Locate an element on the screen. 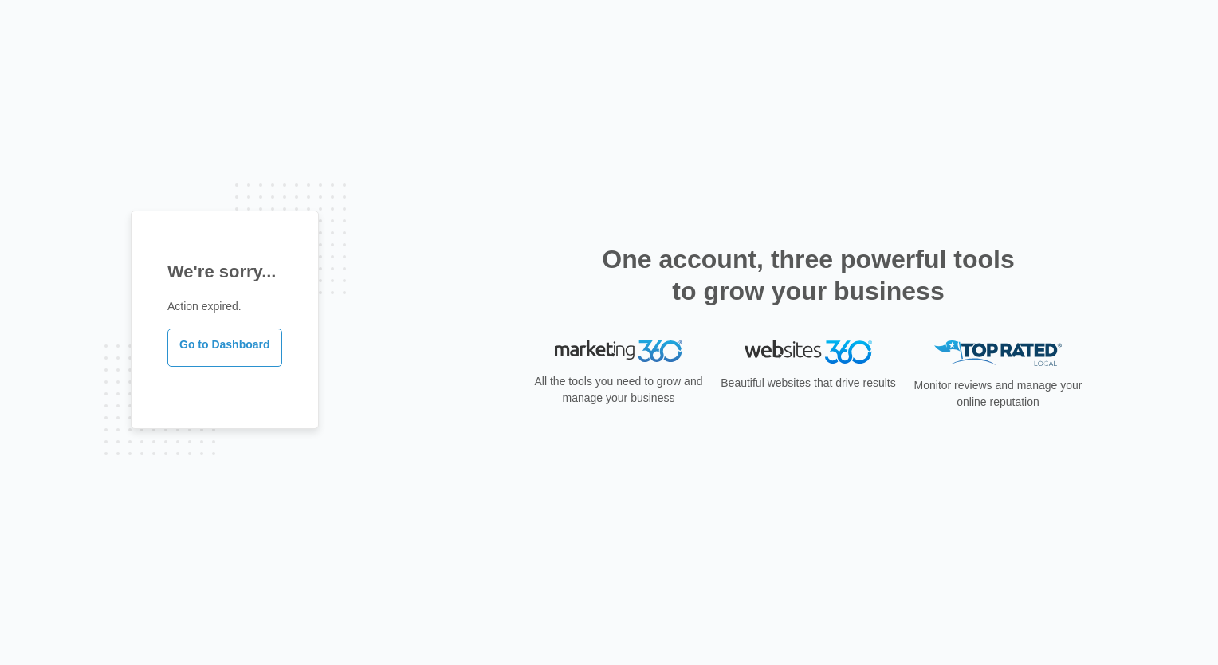 The image size is (1218, 665). p: Monitor reviews and manage your online reputation is located at coordinates (998, 394).